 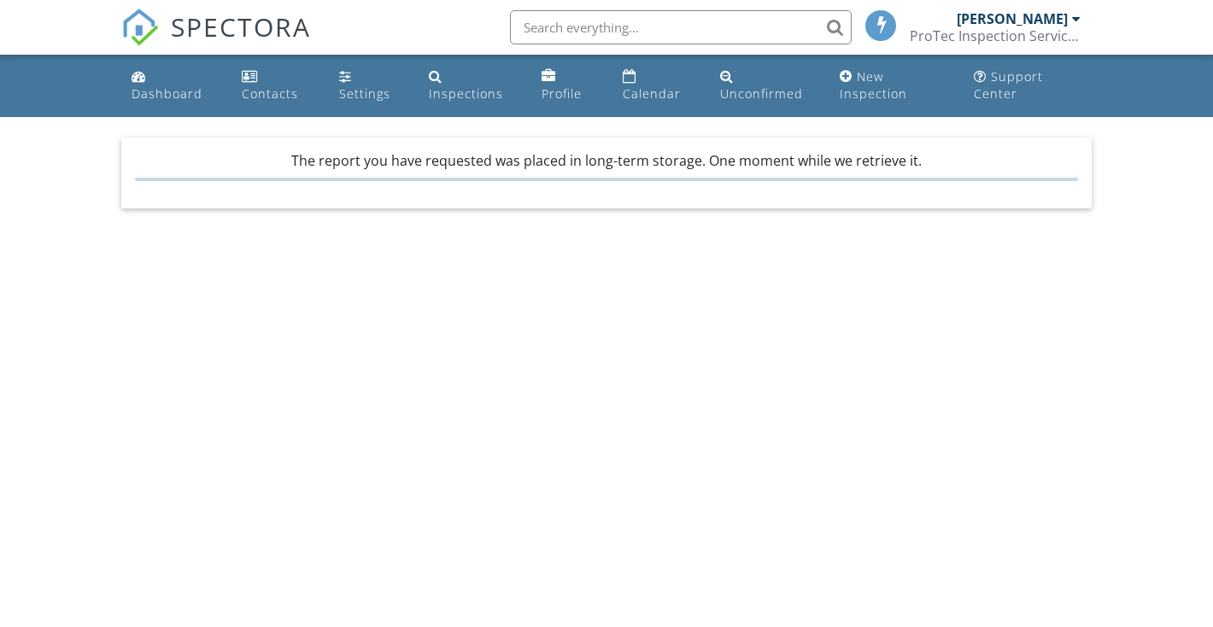 What do you see at coordinates (658, 85) in the screenshot?
I see `a: Calendar` at bounding box center [658, 85].